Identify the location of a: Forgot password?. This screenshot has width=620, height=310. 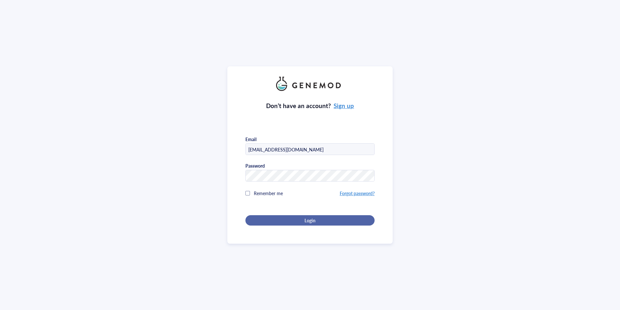
(357, 193).